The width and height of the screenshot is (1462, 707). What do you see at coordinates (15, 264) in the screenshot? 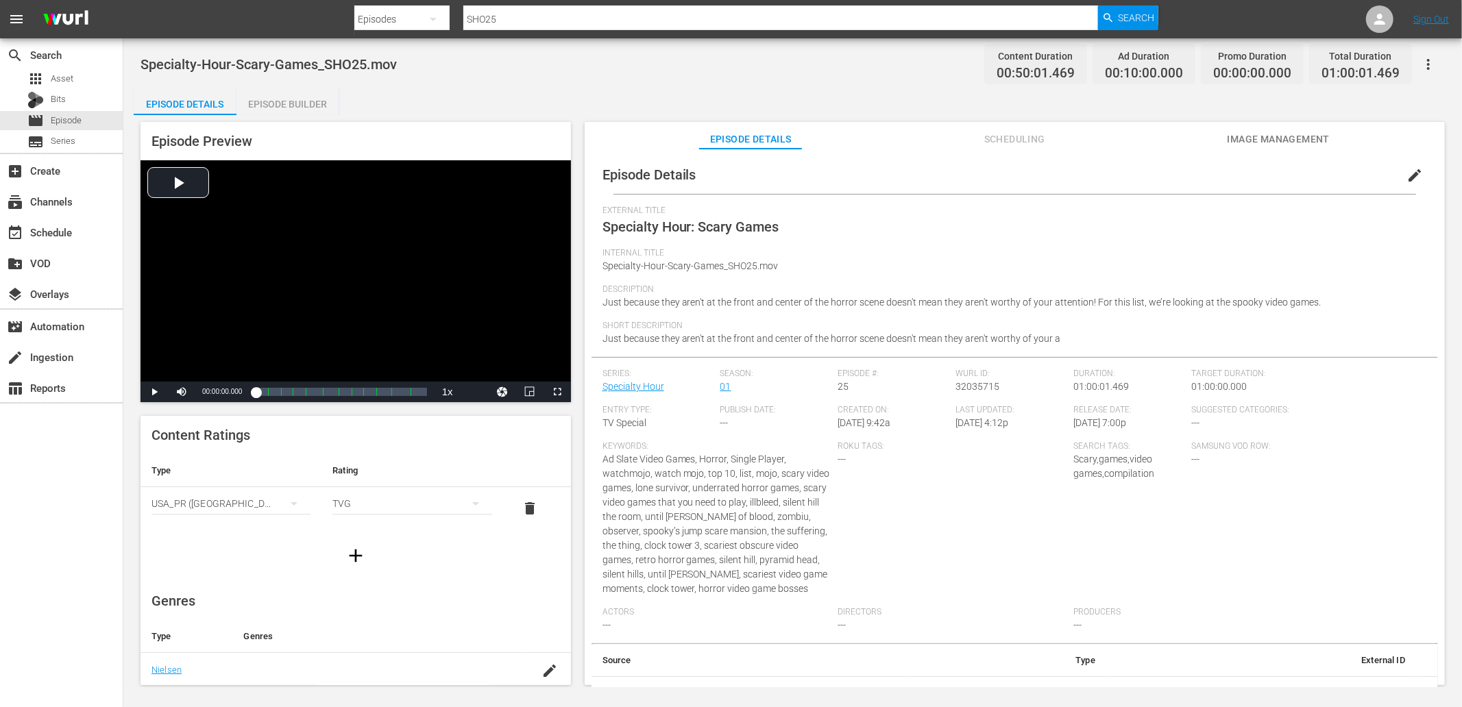
I see `span: VOD` at bounding box center [15, 264].